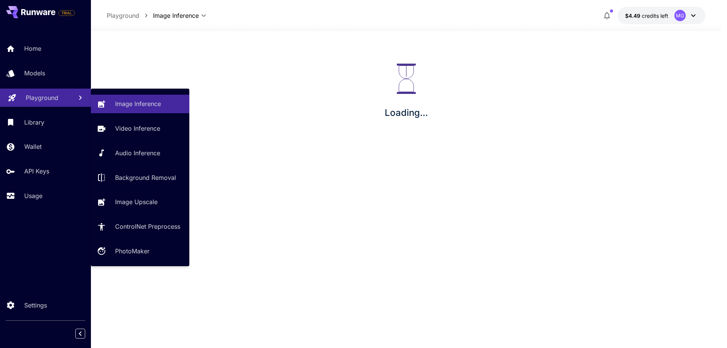  I want to click on div: Collapse sidebar, so click(86, 334).